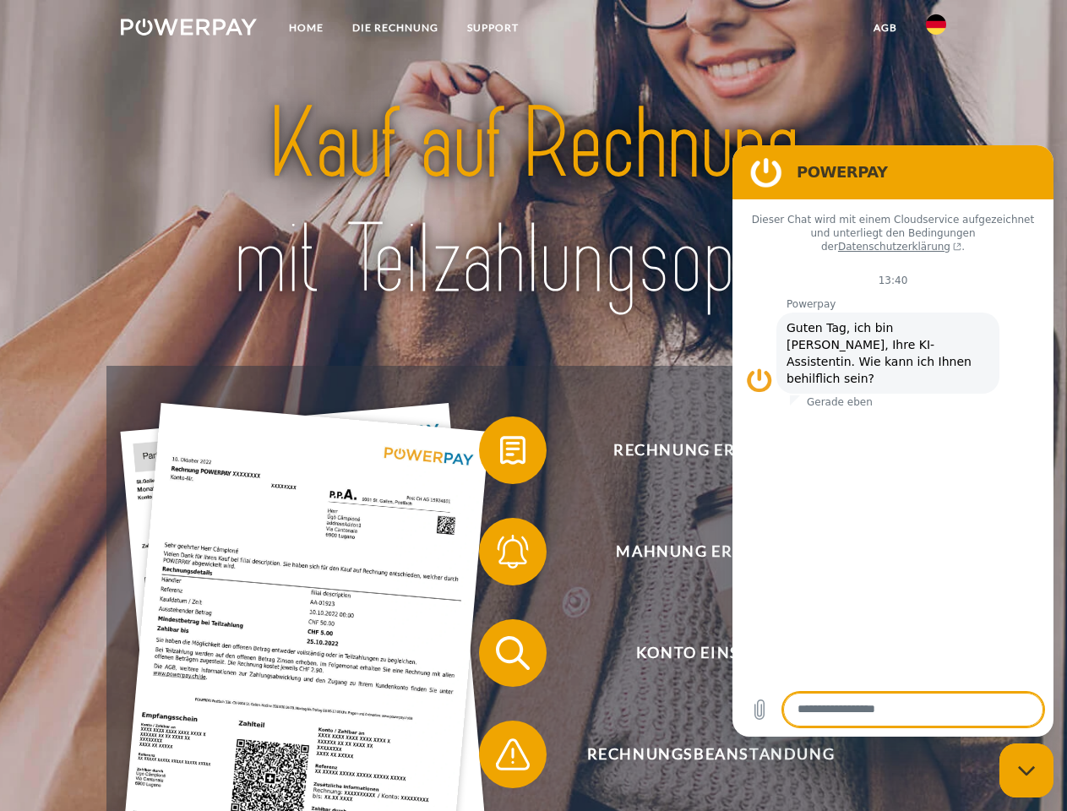 This screenshot has width=1067, height=811. I want to click on img: qb_bill.svg, so click(513, 450).